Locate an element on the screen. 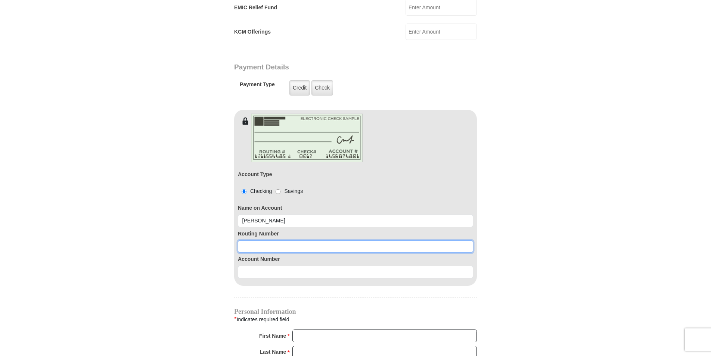 This screenshot has height=356, width=711. label: Name on Account is located at coordinates (356, 208).